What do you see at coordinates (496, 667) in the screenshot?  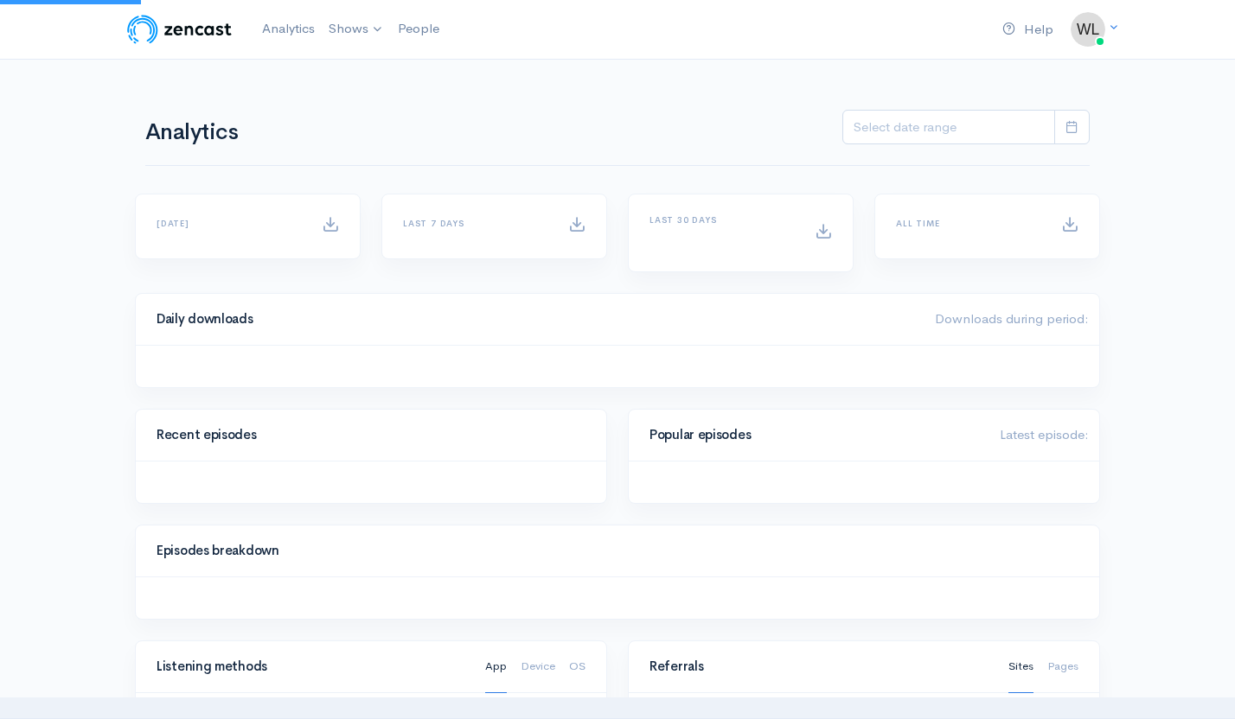 I see `a: App` at bounding box center [496, 667].